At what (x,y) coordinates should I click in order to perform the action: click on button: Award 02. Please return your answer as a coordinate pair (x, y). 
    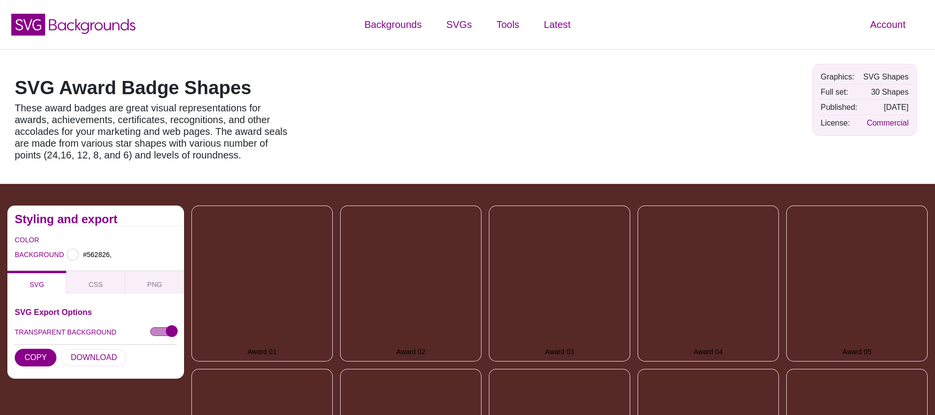
    Looking at the image, I should click on (411, 284).